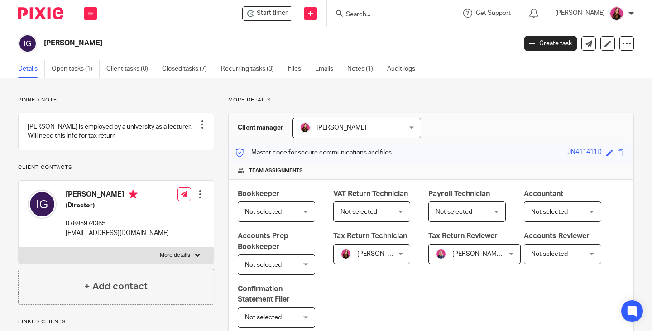 Image resolution: width=652 pixels, height=331 pixels. Describe the element at coordinates (260, 128) in the screenshot. I see `h3: Client manager` at that location.